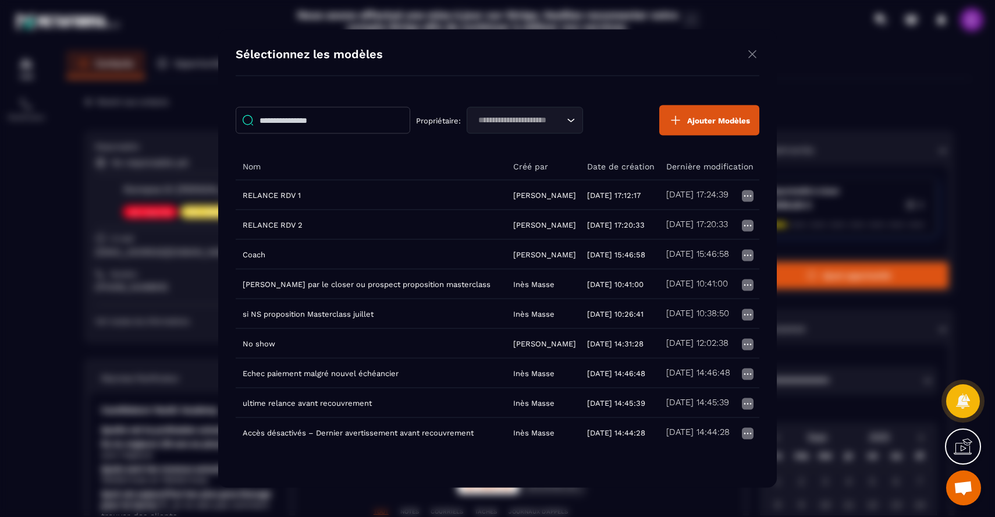 The image size is (995, 517). I want to click on th: Dernière modification, so click(709, 166).